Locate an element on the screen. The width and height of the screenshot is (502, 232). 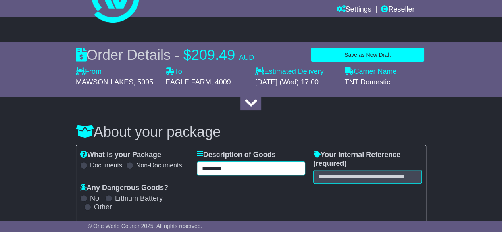
label: Lithium Battery is located at coordinates (139, 199).